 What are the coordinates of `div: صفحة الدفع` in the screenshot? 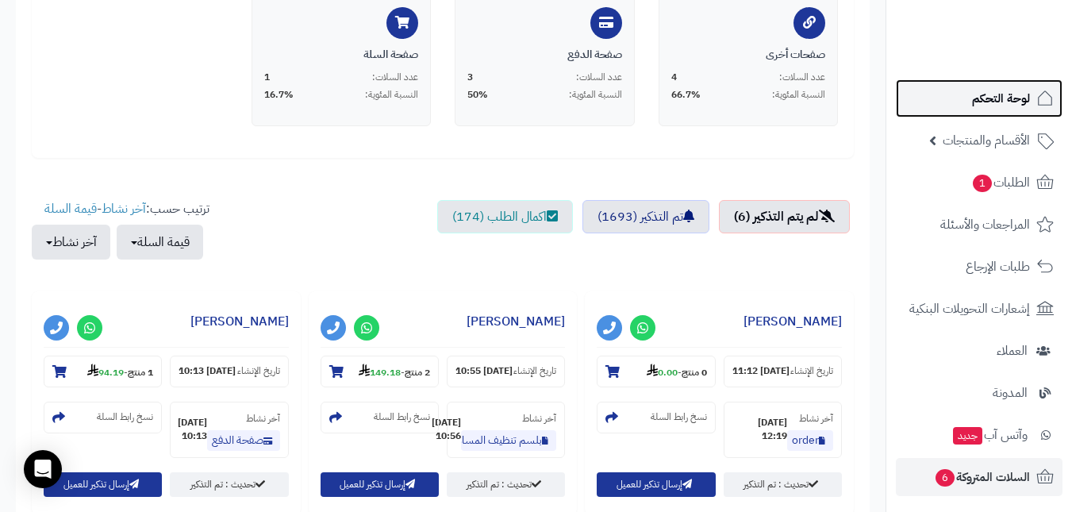 It's located at (544, 55).